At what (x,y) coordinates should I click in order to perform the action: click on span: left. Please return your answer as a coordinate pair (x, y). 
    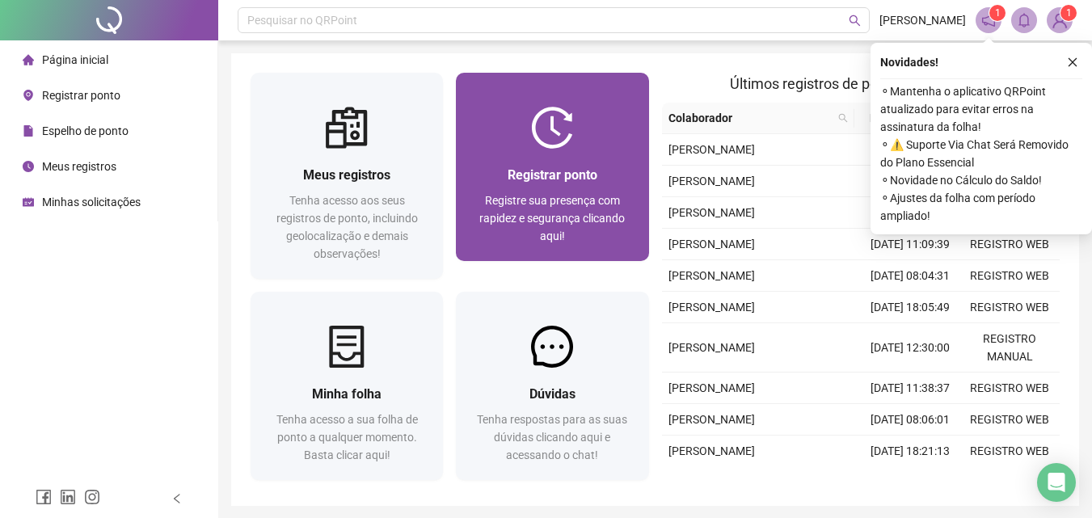
    Looking at the image, I should click on (177, 499).